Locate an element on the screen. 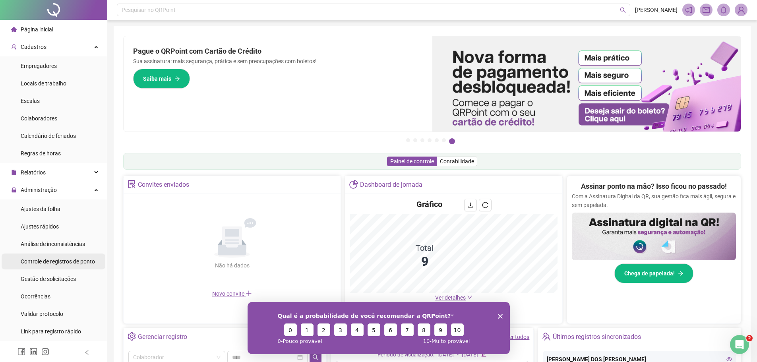 The image size is (757, 362). span: Validar protocolo is located at coordinates (42, 314).